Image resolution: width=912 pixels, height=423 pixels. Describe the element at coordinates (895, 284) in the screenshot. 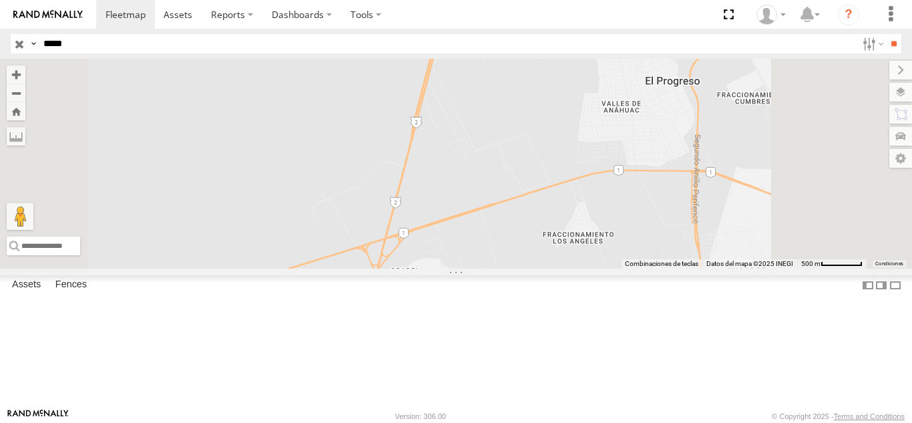

I see `label: Hide Summary Table` at that location.